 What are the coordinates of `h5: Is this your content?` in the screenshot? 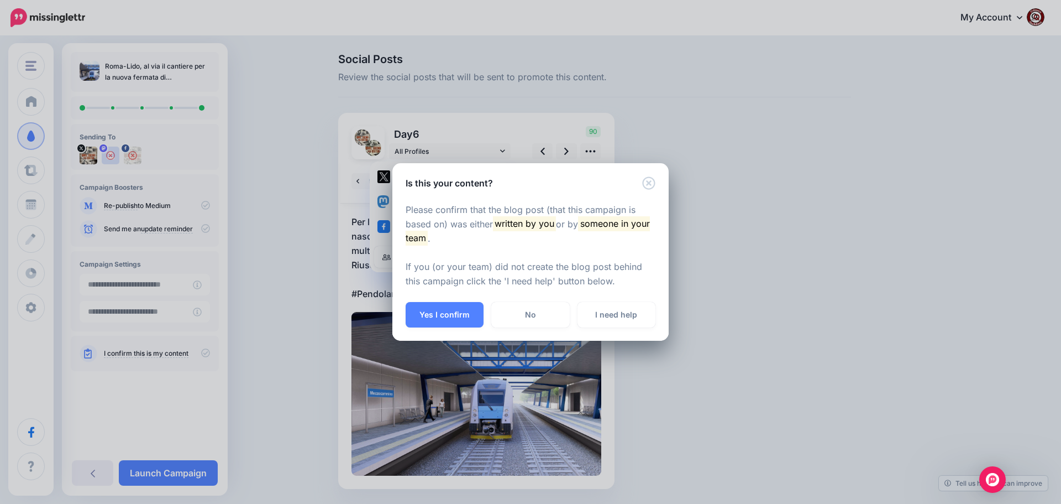 It's located at (449, 183).